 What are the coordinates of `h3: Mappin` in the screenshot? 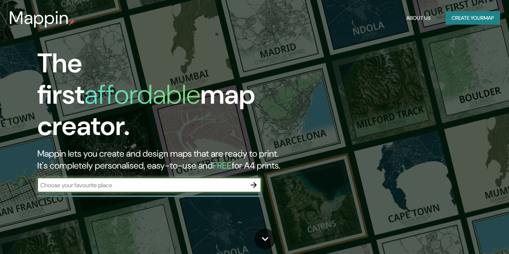 It's located at (39, 18).